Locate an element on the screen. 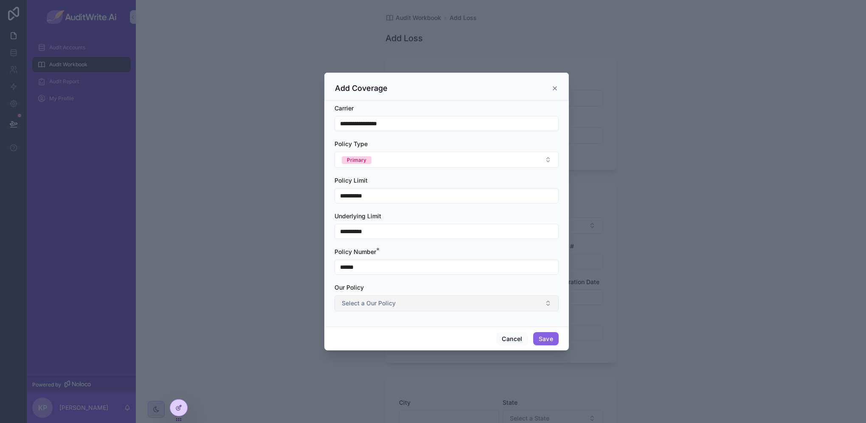 The width and height of the screenshot is (866, 423). button: Save is located at coordinates (546, 339).